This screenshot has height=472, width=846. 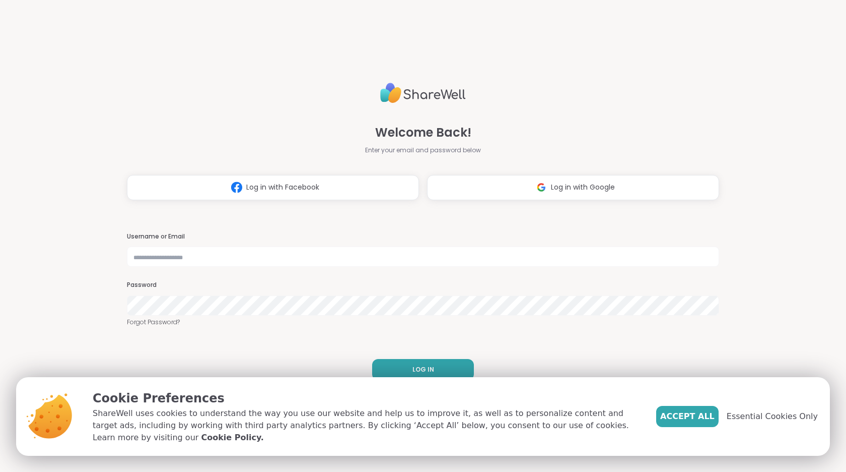 What do you see at coordinates (273, 187) in the screenshot?
I see `button: Log in with Facebook` at bounding box center [273, 187].